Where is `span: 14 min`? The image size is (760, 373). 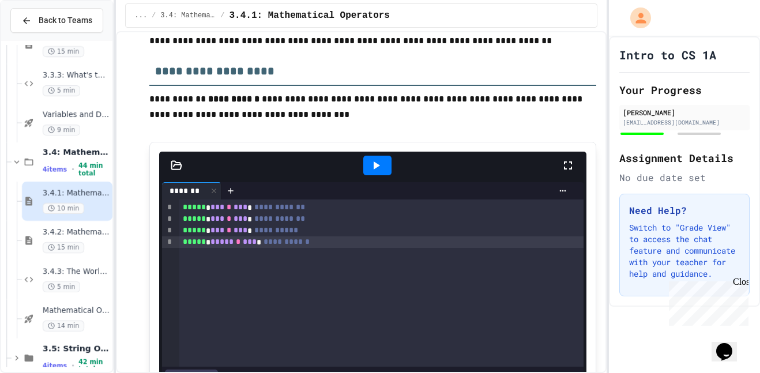
span: 14 min is located at coordinates (63, 326).